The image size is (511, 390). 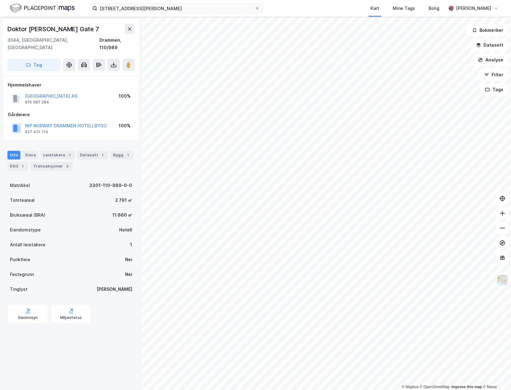 What do you see at coordinates (28, 215) in the screenshot?
I see `div: Bruksareal (BRA)` at bounding box center [28, 215].